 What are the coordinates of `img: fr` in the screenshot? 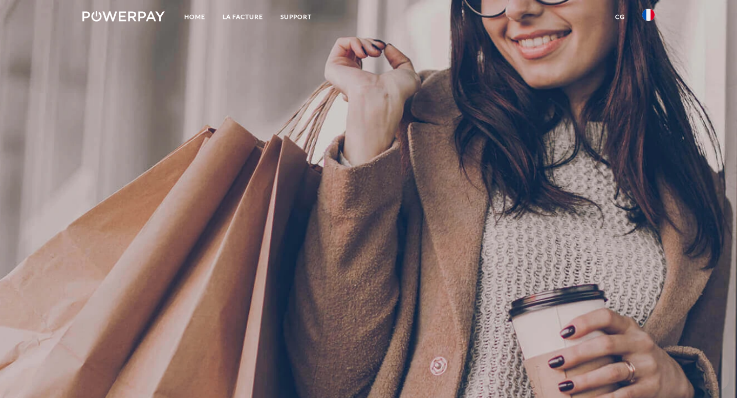 It's located at (648, 15).